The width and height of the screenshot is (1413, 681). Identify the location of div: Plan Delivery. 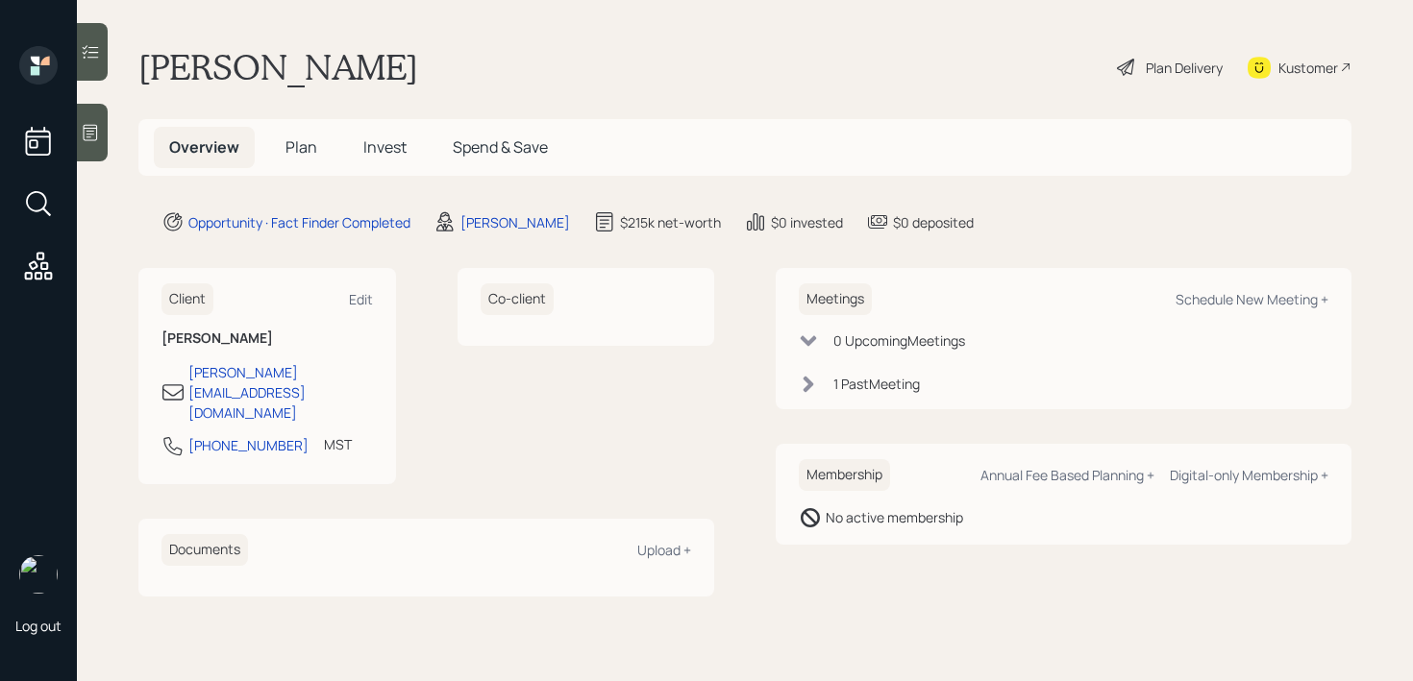
(1184, 67).